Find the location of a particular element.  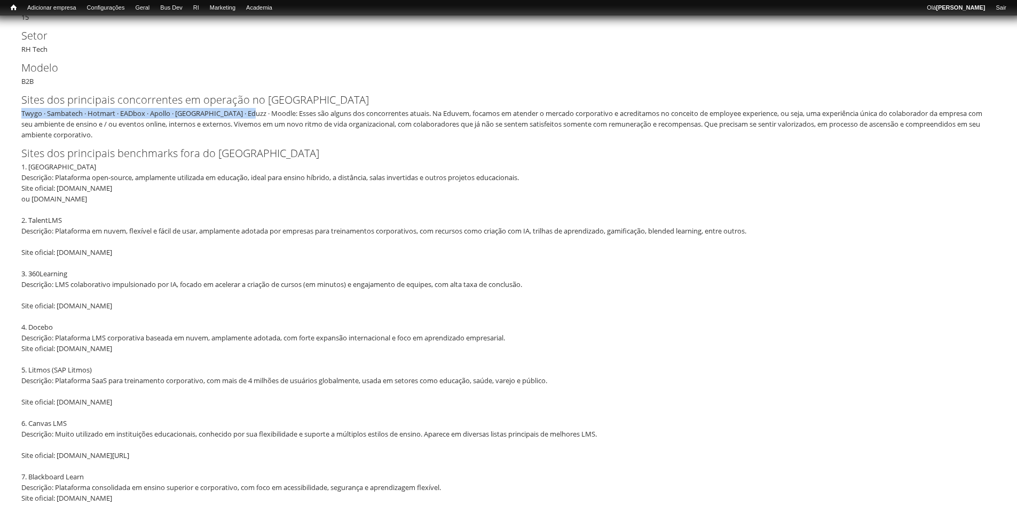

label: Modelo is located at coordinates (500, 68).